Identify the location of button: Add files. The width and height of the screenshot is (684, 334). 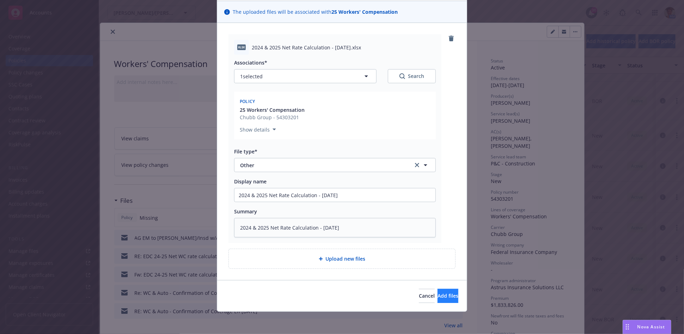
(448, 296).